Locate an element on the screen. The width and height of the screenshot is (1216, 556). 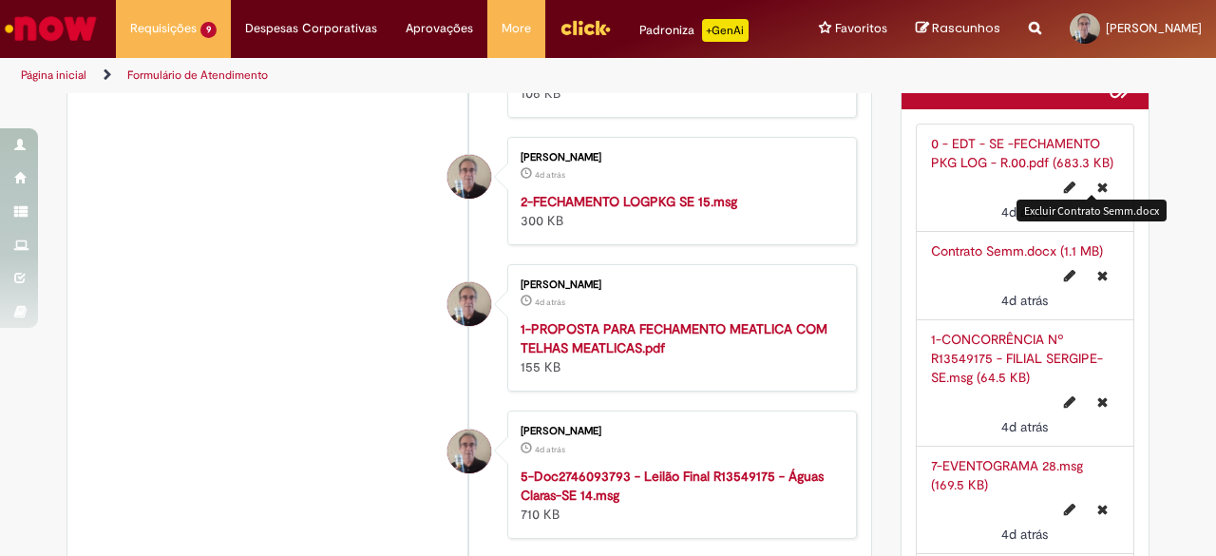
span: More is located at coordinates (516, 28).